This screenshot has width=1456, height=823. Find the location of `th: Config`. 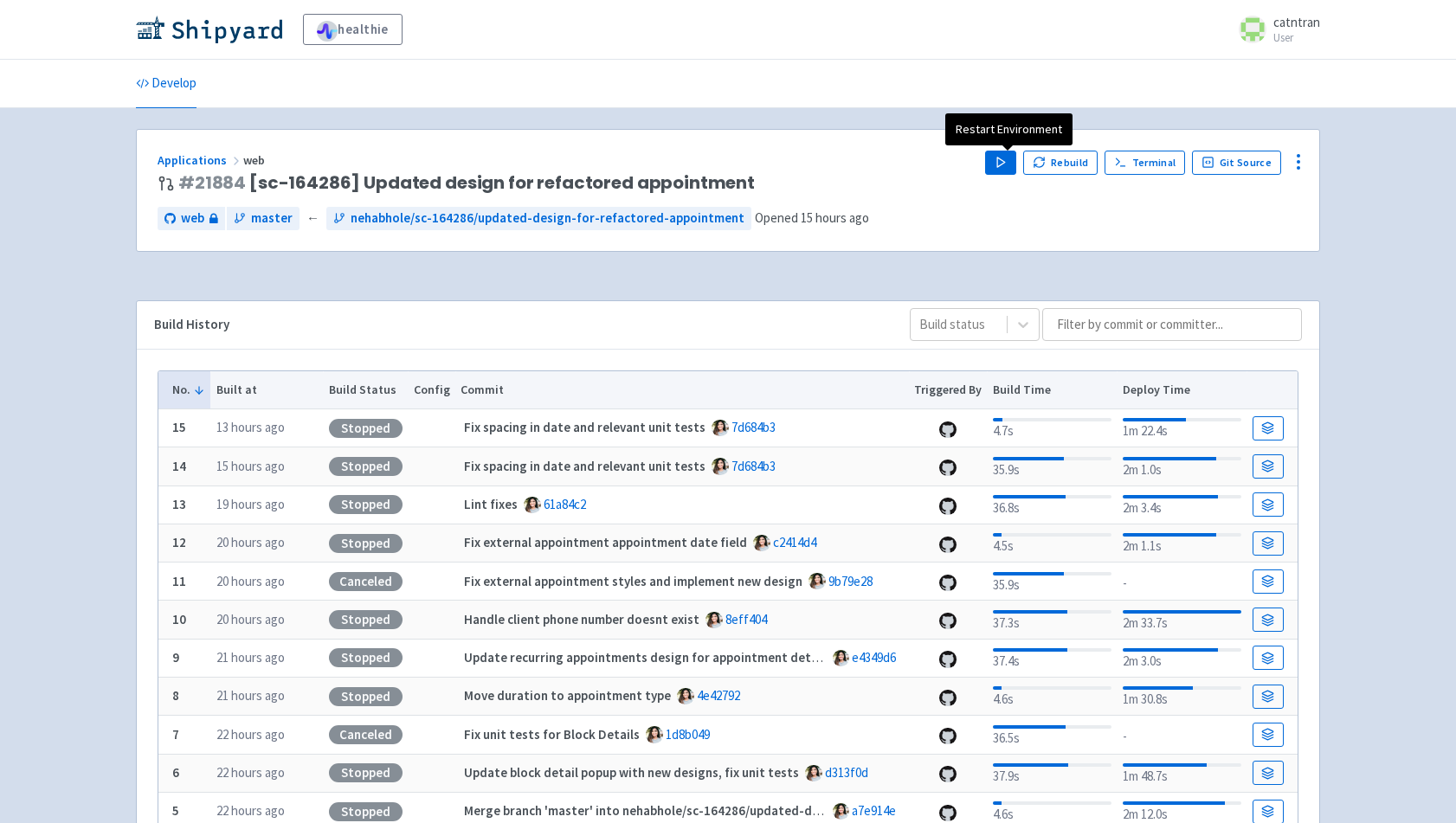

th: Config is located at coordinates (431, 390).